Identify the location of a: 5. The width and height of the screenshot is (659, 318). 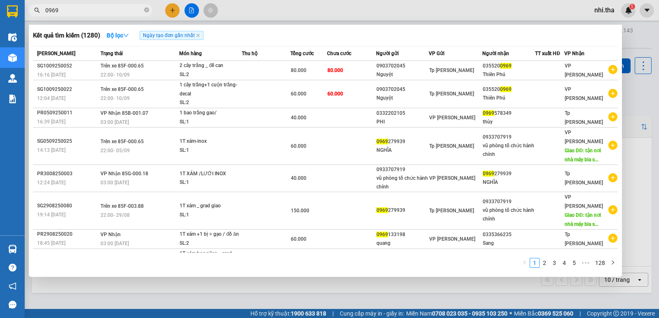
(574, 263).